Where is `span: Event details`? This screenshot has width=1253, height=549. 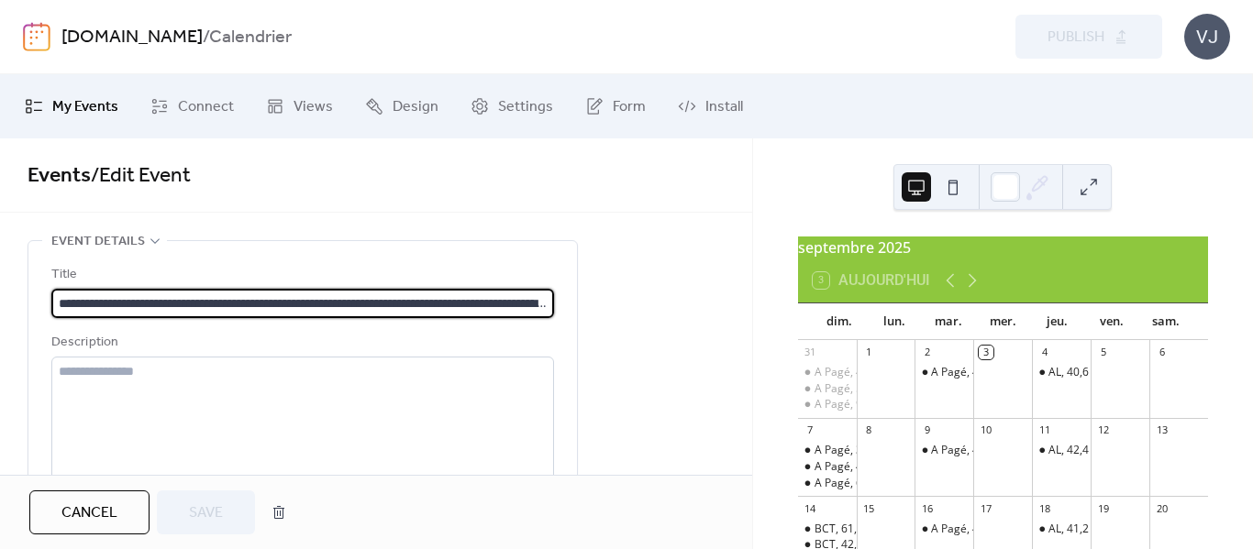
span: Event details is located at coordinates (98, 242).